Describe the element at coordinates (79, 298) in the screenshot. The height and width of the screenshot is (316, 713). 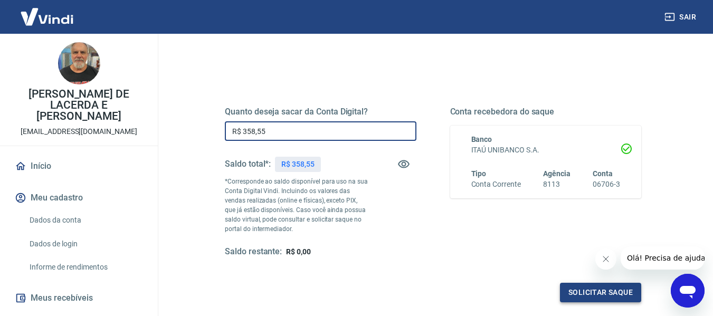
I see `button: Meus recebíveis` at that location.